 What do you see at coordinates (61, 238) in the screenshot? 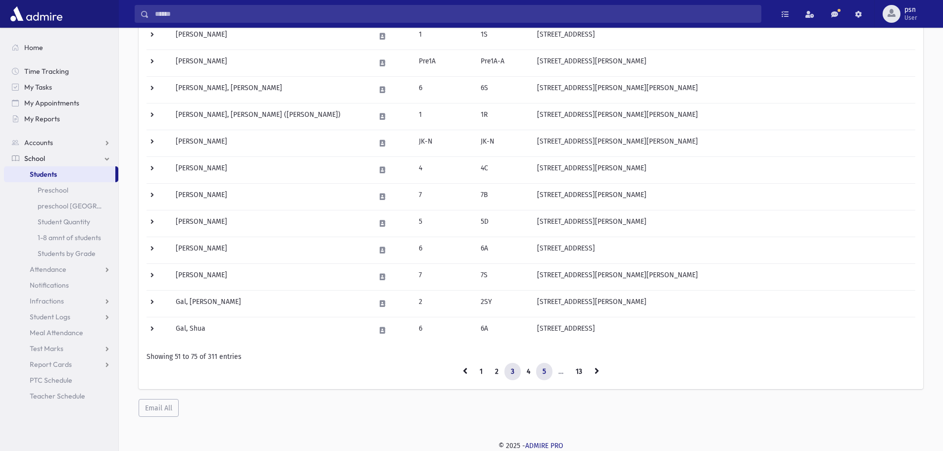
I see `a: 1-8 amnt of students` at bounding box center [61, 238].